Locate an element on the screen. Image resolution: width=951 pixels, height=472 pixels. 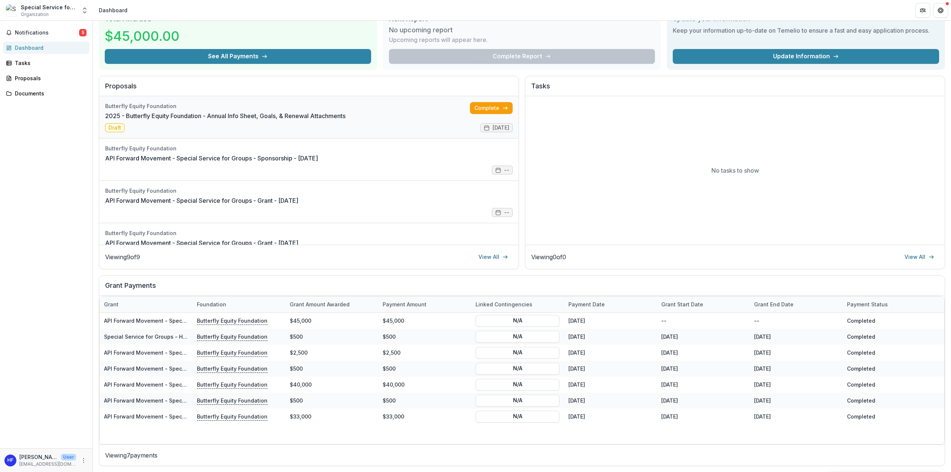
div: Proposals is located at coordinates (49, 78).